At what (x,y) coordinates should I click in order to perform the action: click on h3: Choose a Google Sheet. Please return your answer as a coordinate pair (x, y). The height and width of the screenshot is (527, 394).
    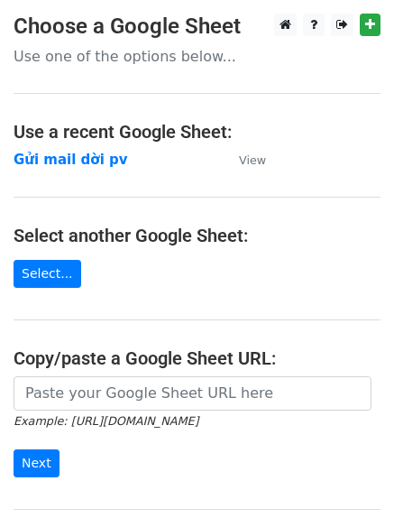
    Looking at the image, I should click on (197, 26).